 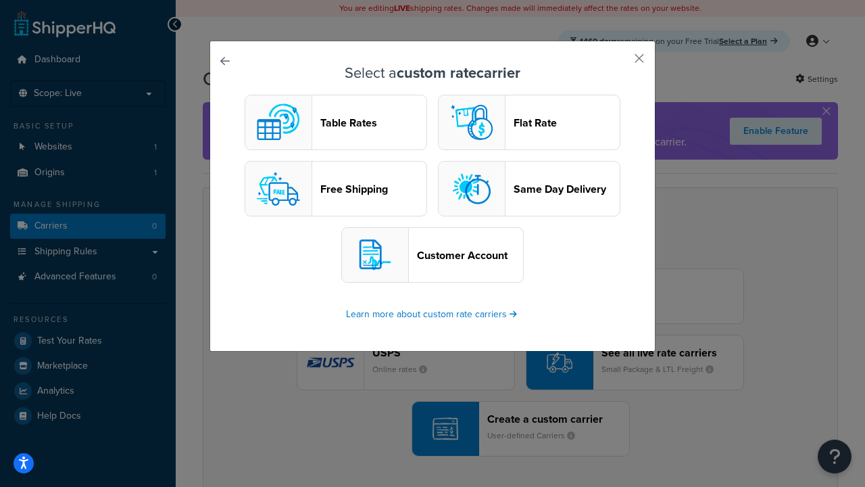 I want to click on h3: Select a, so click(x=433, y=73).